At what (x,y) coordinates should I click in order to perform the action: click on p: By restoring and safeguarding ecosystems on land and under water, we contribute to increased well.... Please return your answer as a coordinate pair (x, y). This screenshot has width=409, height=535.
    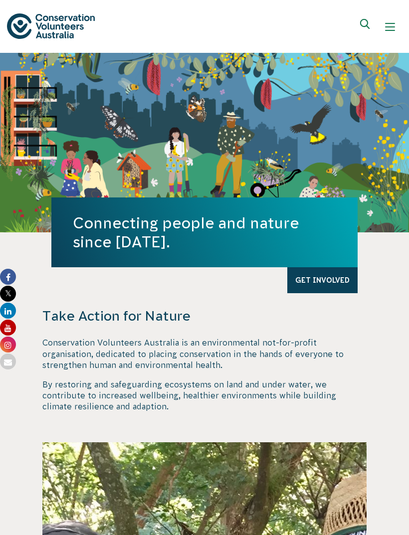
    Looking at the image, I should click on (204, 395).